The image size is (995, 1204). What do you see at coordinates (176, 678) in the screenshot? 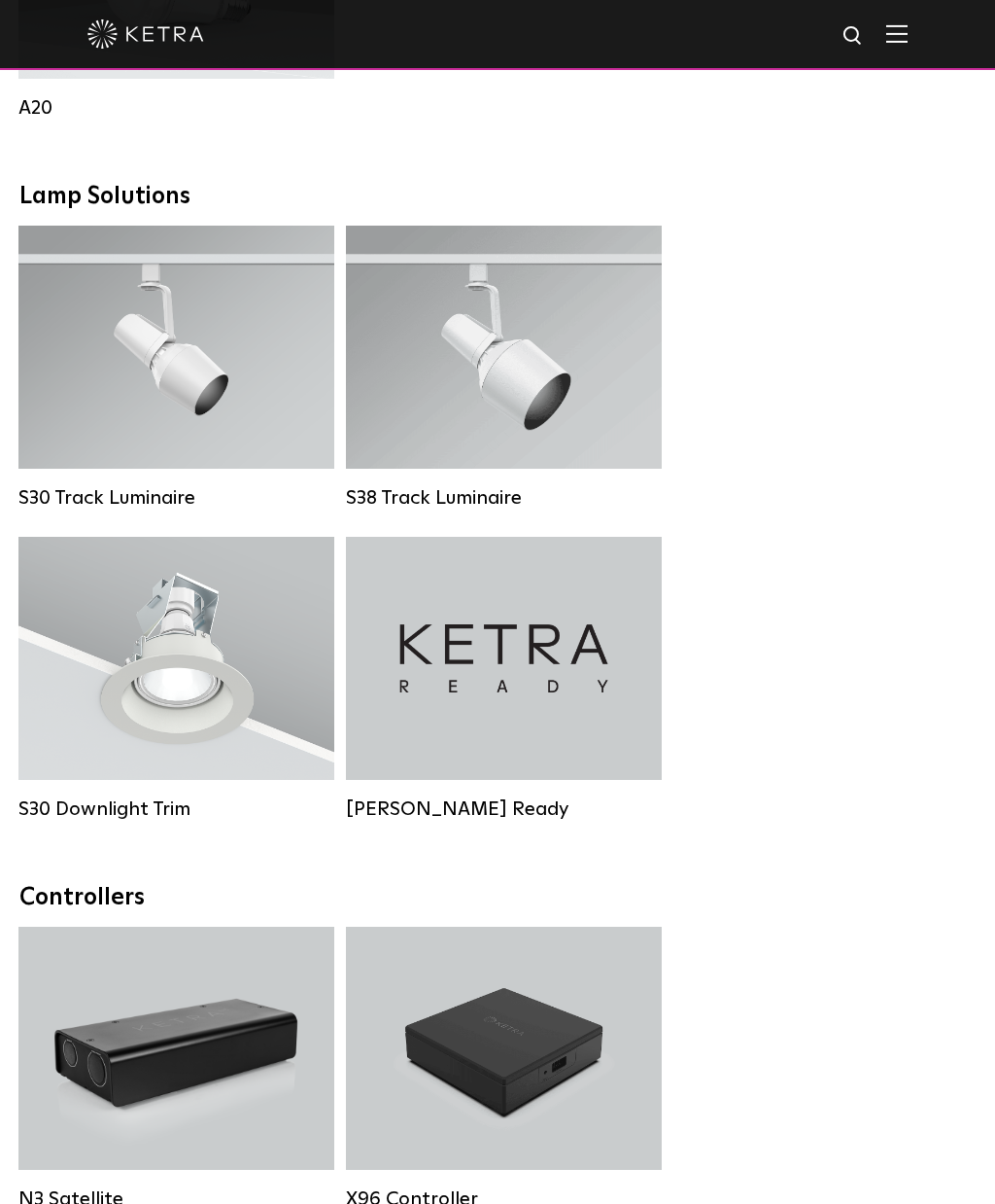
I see `a: S30 Downlight Trim S30 Downlight Trim` at bounding box center [176, 678].